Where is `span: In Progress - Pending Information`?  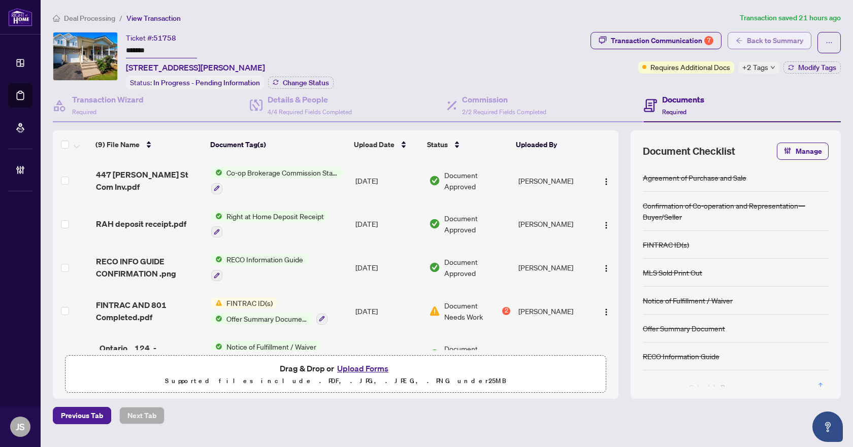 span: In Progress - Pending Information is located at coordinates (207, 83).